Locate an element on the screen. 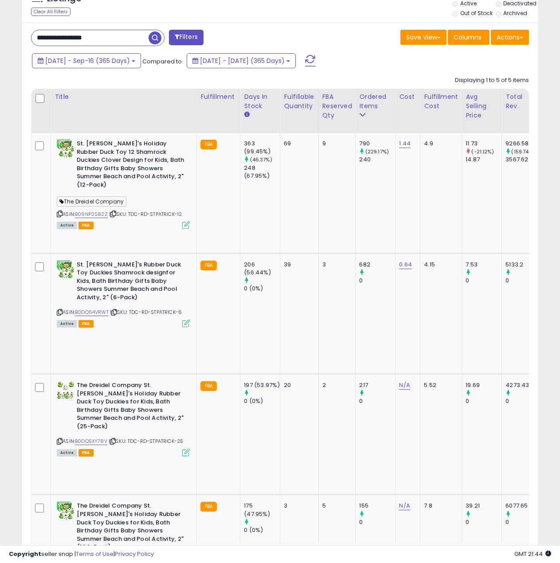 This screenshot has width=560, height=563. div: Cost is located at coordinates (408, 97).